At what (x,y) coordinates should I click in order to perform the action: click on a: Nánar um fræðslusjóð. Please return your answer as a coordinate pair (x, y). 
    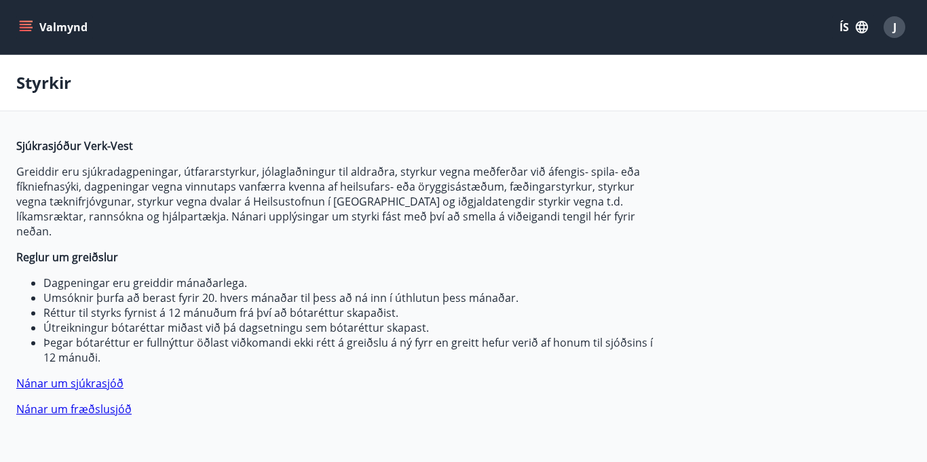
    Looking at the image, I should click on (74, 409).